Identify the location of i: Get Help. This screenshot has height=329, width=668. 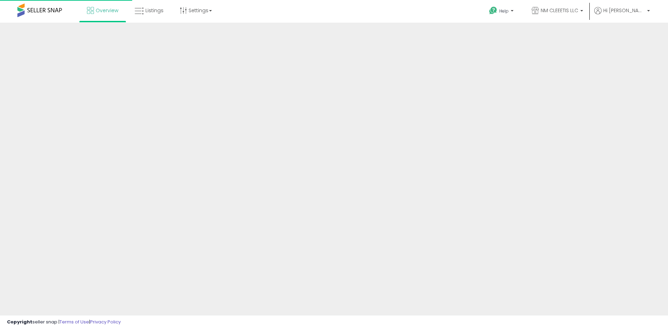
(493, 10).